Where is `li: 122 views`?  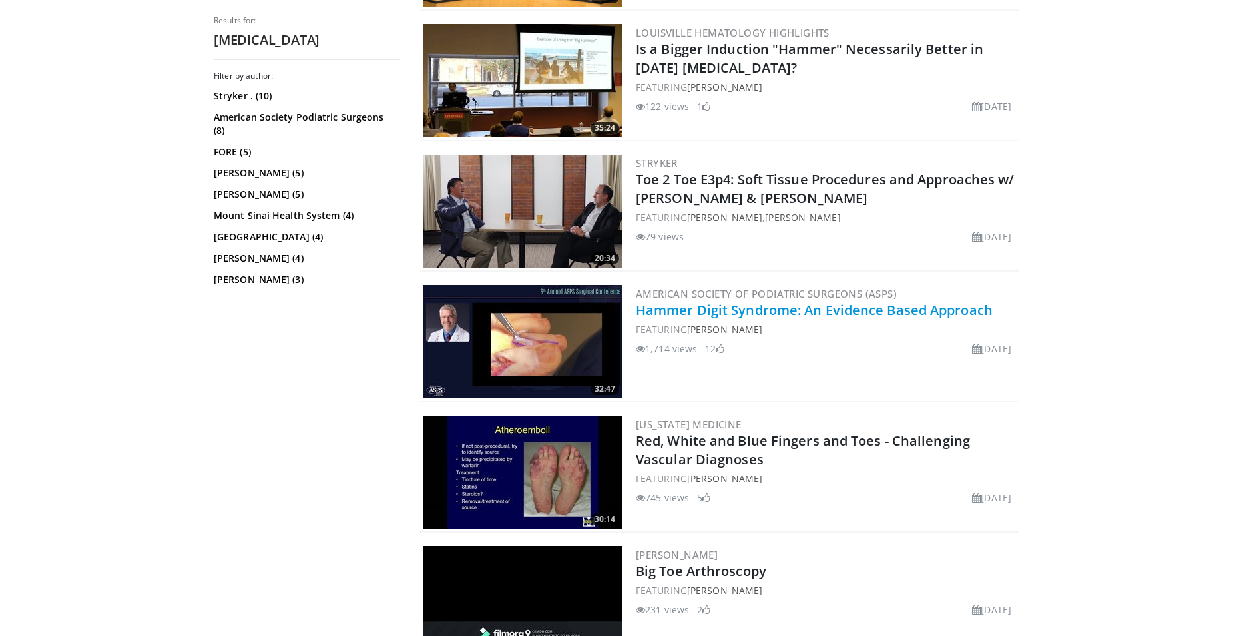
li: 122 views is located at coordinates (663, 106).